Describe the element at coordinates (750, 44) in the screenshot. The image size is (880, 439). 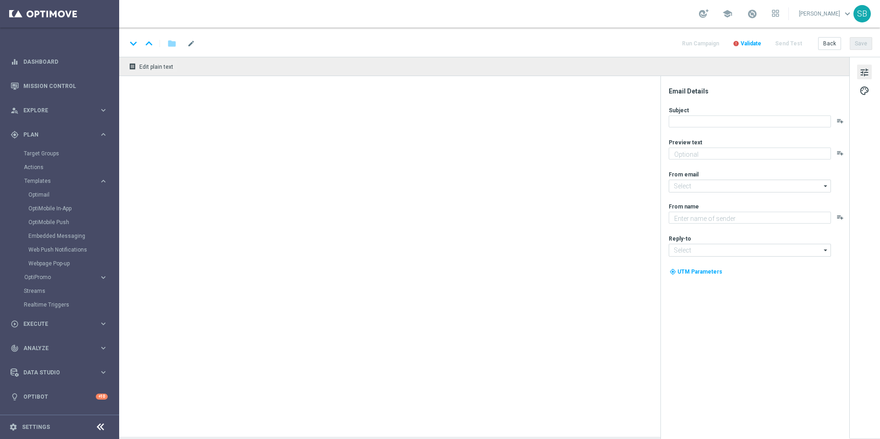
I see `span: Validate` at that location.